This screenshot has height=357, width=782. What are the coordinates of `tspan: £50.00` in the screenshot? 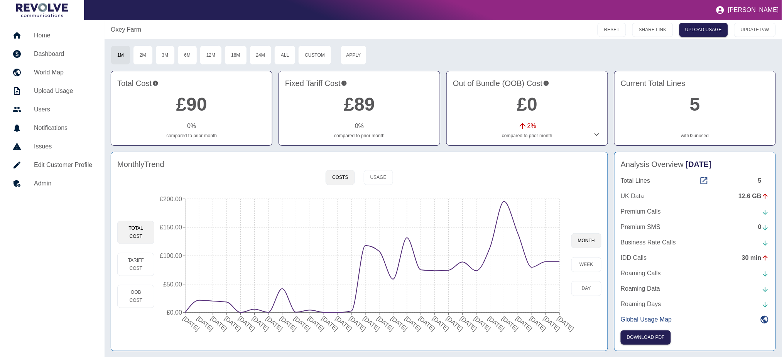 It's located at (173, 284).